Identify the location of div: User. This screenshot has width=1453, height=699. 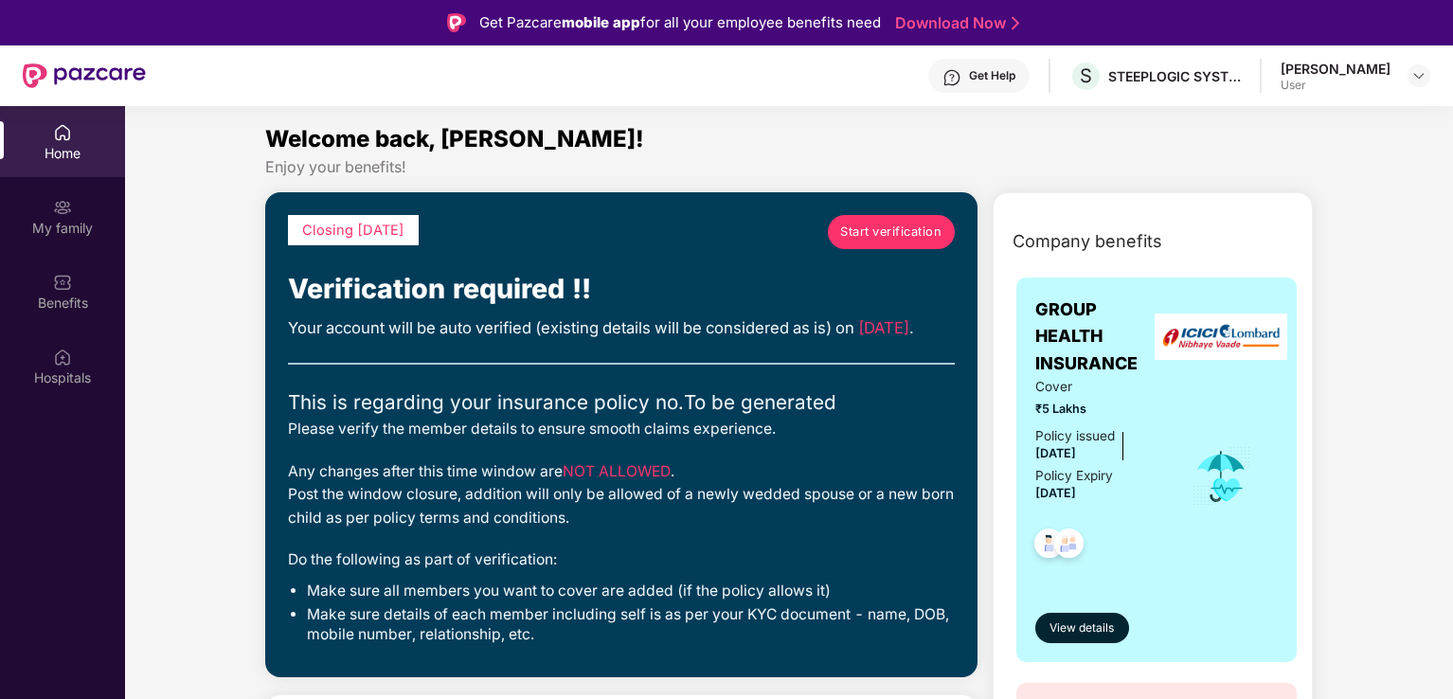
(1336, 85).